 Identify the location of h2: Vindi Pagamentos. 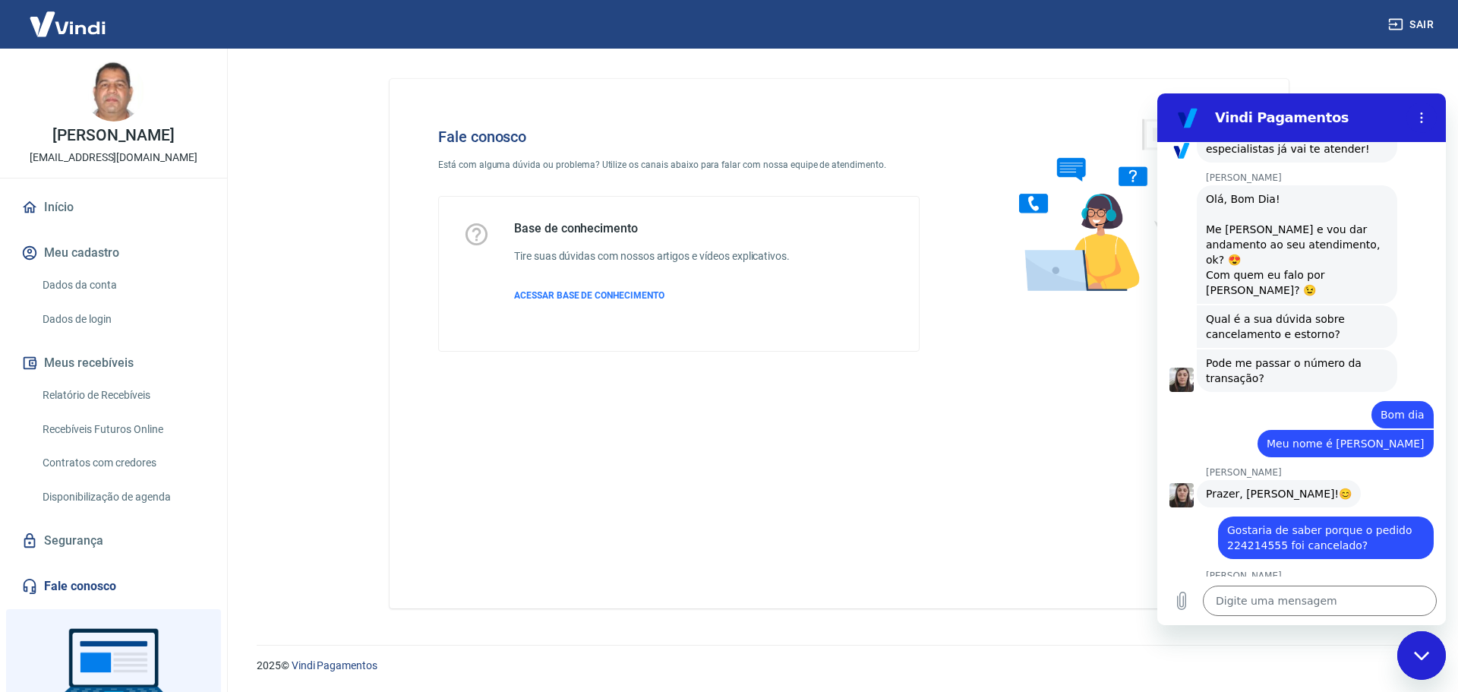
(150, 24).